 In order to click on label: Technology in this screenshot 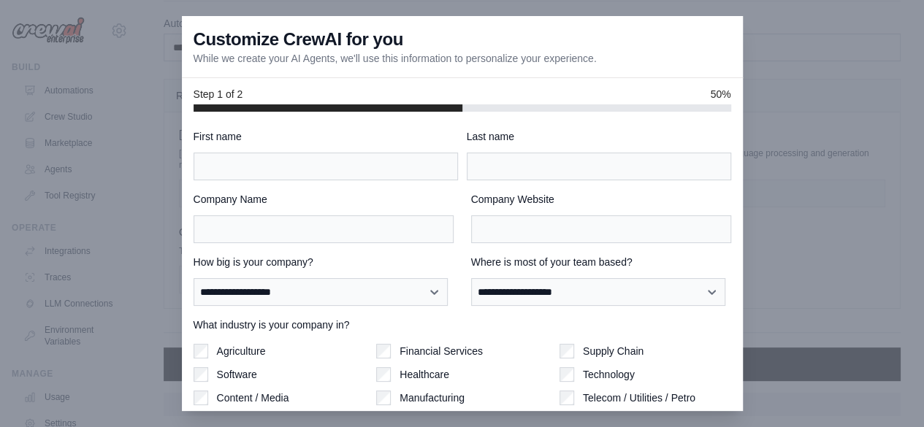, I will do `click(608, 375)`.